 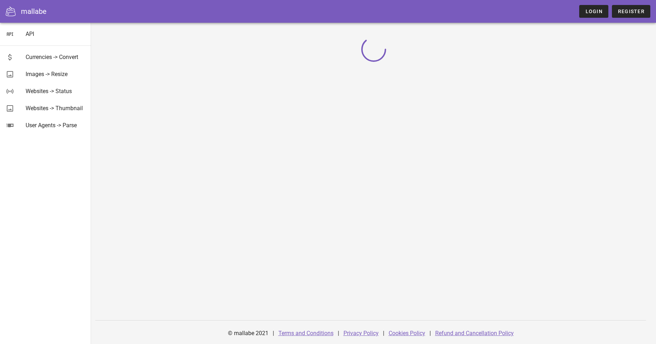 I want to click on a: Terms and Conditions, so click(x=306, y=333).